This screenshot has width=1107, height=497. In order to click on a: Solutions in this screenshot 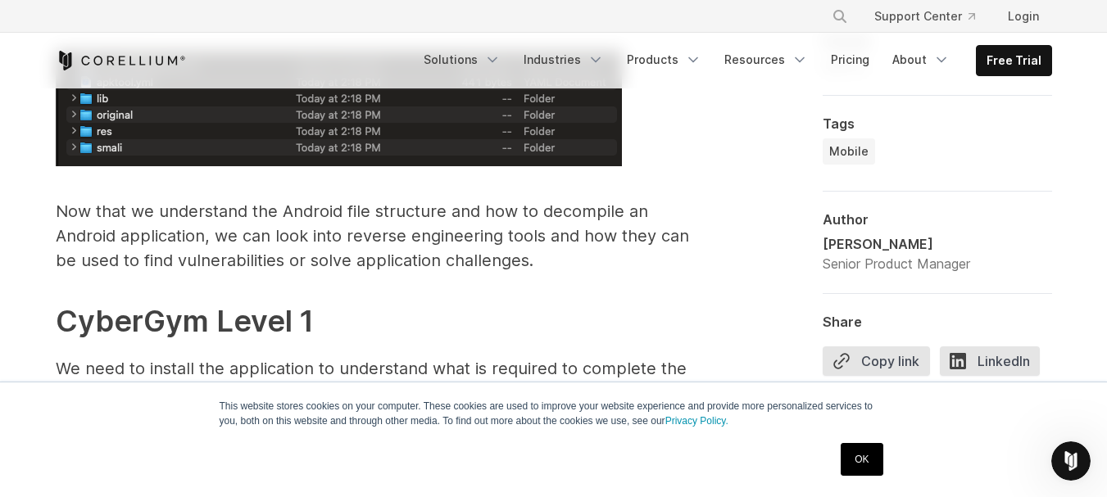, I will do `click(462, 60)`.